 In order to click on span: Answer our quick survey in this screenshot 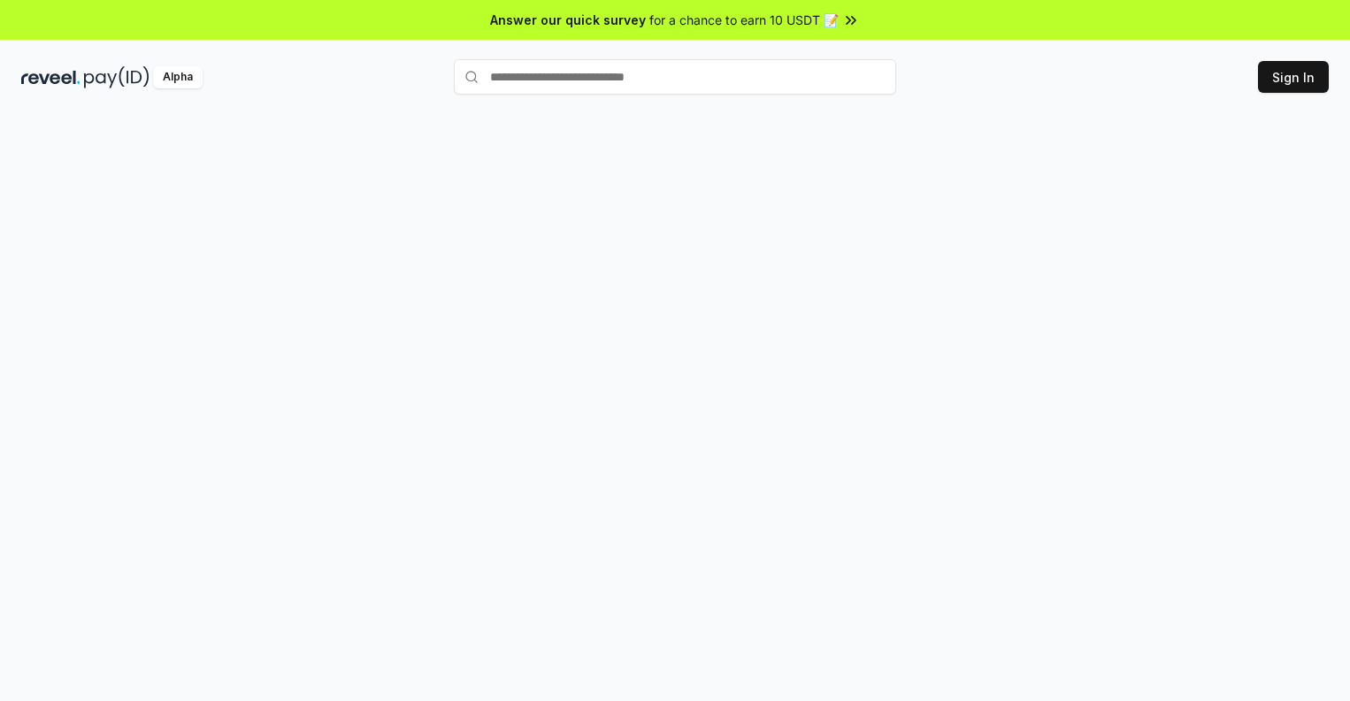, I will do `click(568, 19)`.